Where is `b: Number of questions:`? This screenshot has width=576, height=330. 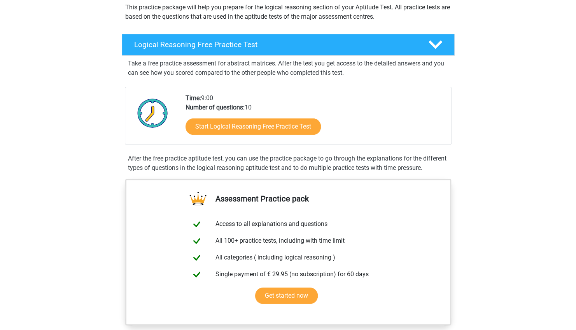 b: Number of questions: is located at coordinates (215, 107).